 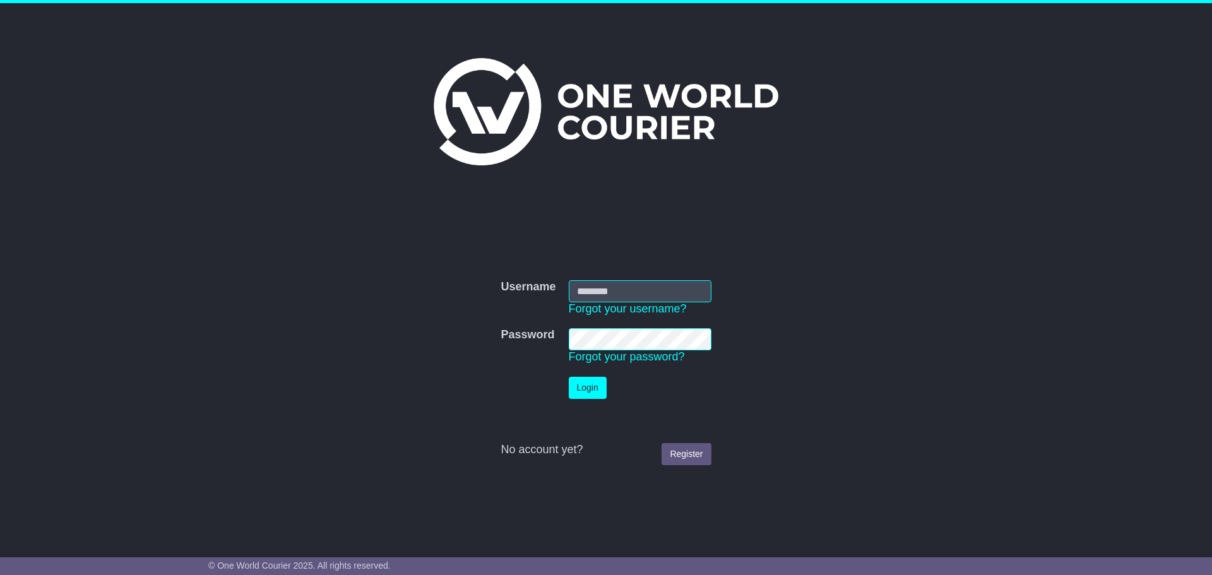 What do you see at coordinates (588, 388) in the screenshot?
I see `button: Login` at bounding box center [588, 388].